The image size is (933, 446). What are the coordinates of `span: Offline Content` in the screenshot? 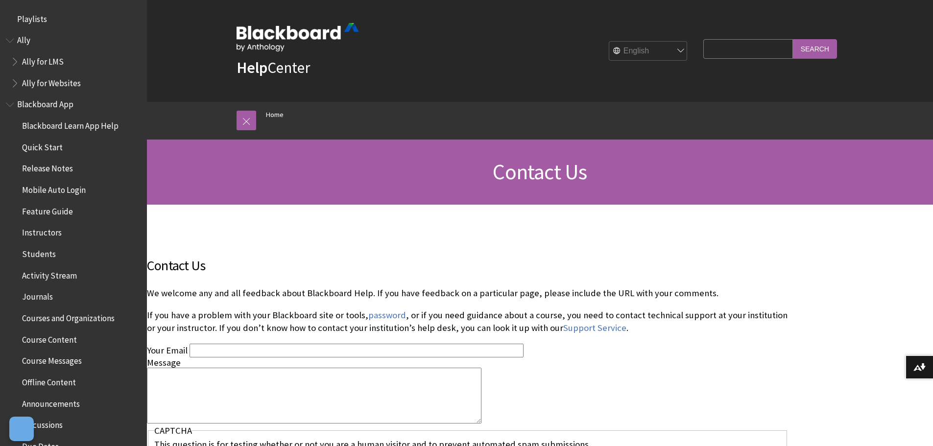 It's located at (49, 380).